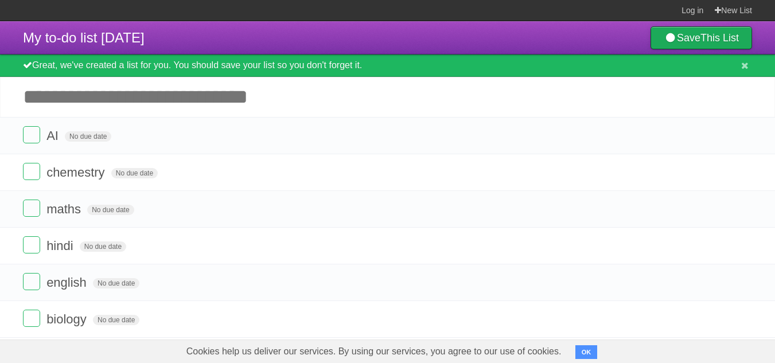 This screenshot has height=363, width=775. What do you see at coordinates (54, 135) in the screenshot?
I see `span: AI` at bounding box center [54, 135].